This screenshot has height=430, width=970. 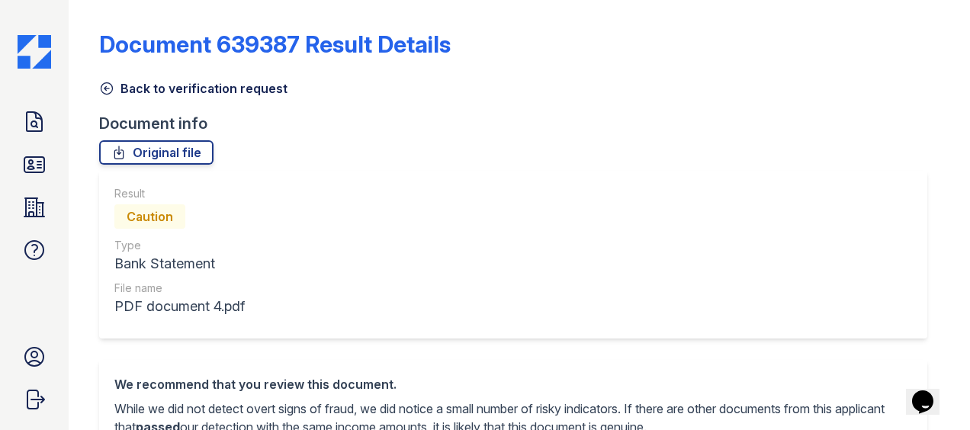 What do you see at coordinates (179, 288) in the screenshot?
I see `div: File name` at bounding box center [179, 288].